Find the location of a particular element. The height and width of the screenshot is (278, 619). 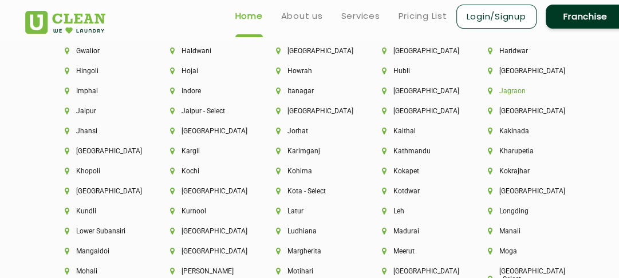

li: Kaithal is located at coordinates (415, 131).